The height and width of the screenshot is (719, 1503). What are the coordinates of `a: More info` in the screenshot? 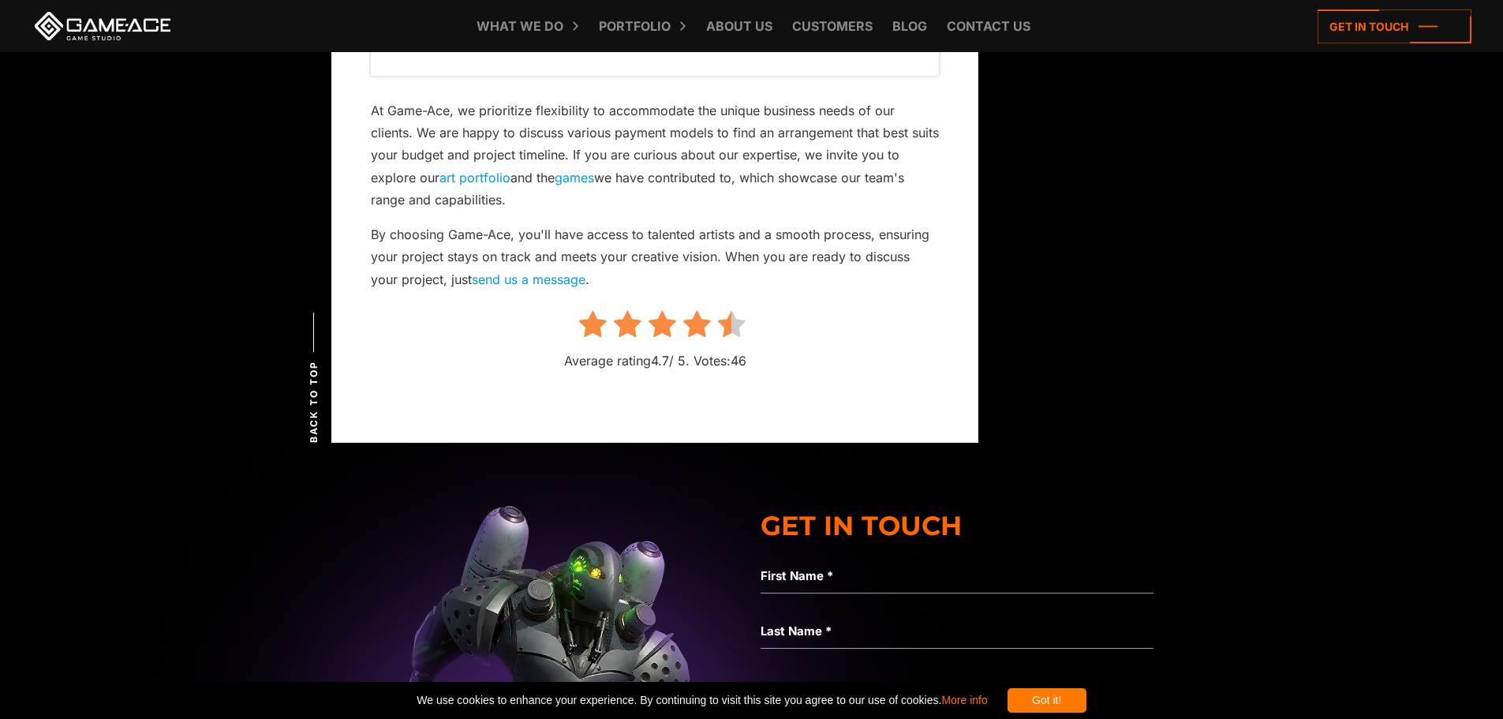 It's located at (964, 700).